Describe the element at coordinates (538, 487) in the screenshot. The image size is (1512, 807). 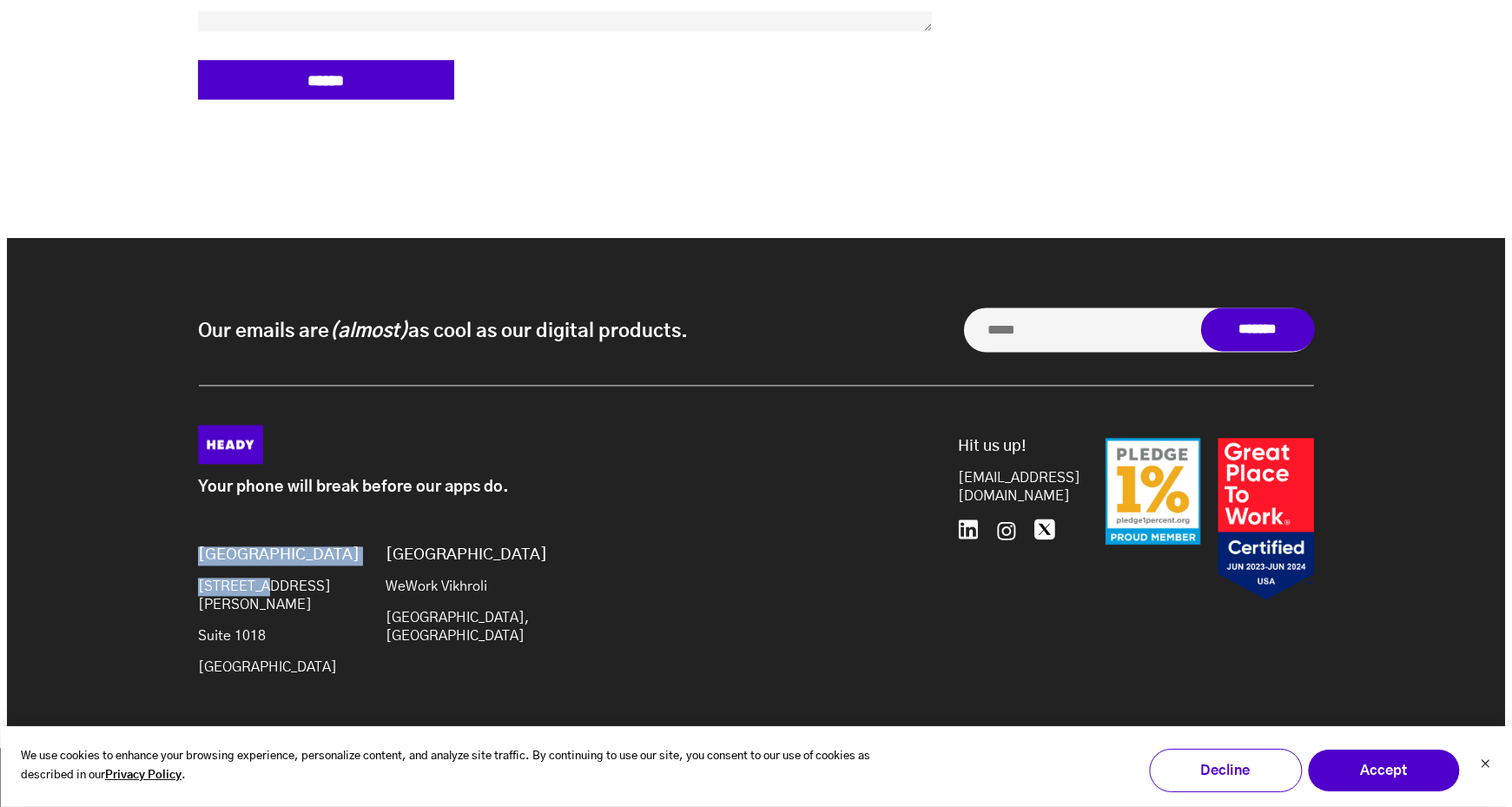
I see `p: Your phone will break before our apps do.` at that location.